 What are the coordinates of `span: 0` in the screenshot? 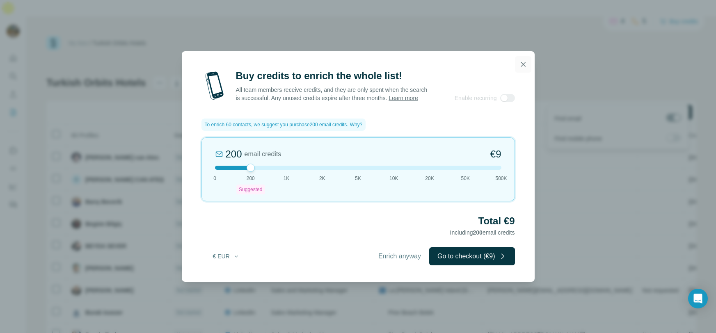 It's located at (215, 179).